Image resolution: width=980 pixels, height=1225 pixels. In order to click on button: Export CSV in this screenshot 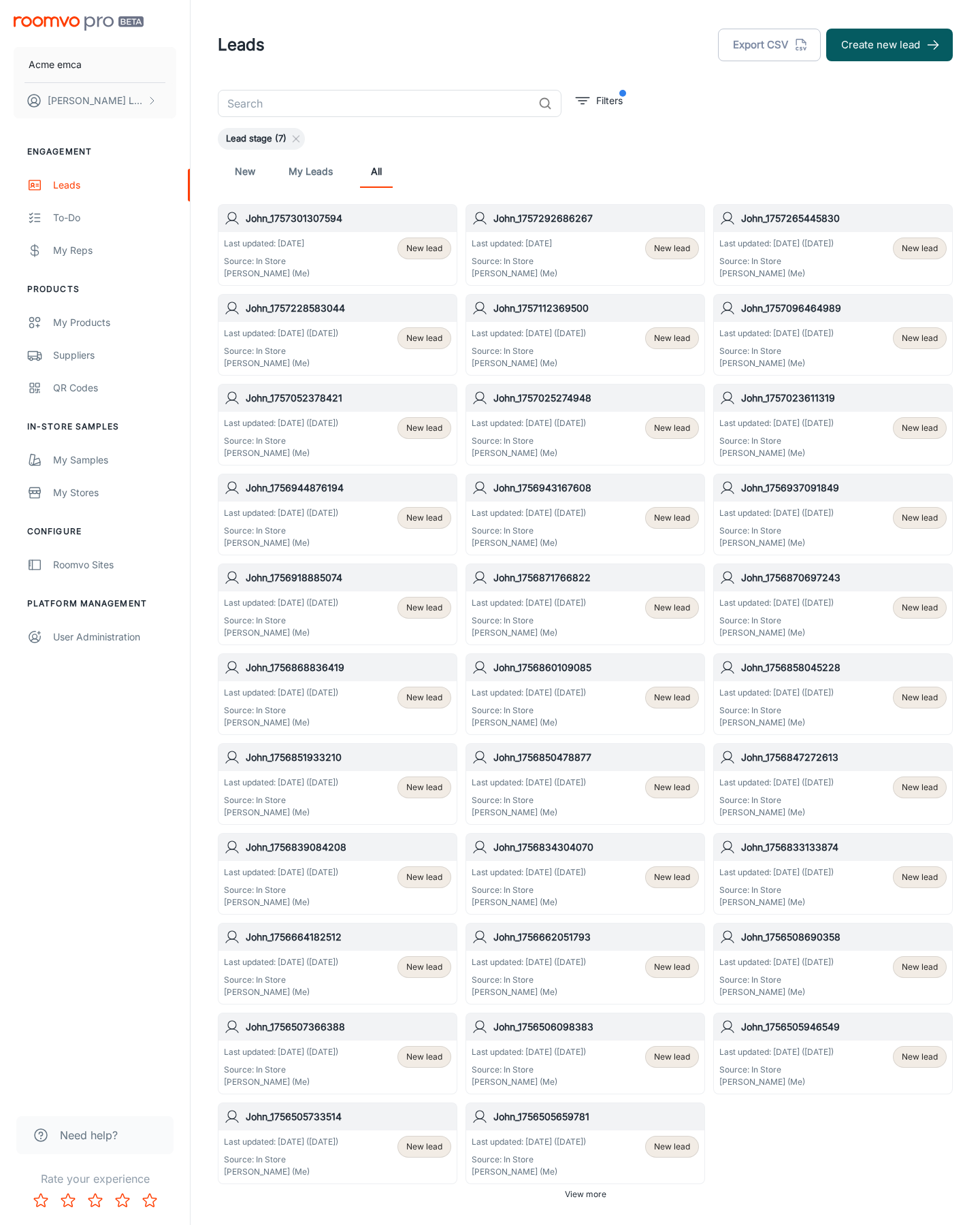, I will do `click(769, 45)`.